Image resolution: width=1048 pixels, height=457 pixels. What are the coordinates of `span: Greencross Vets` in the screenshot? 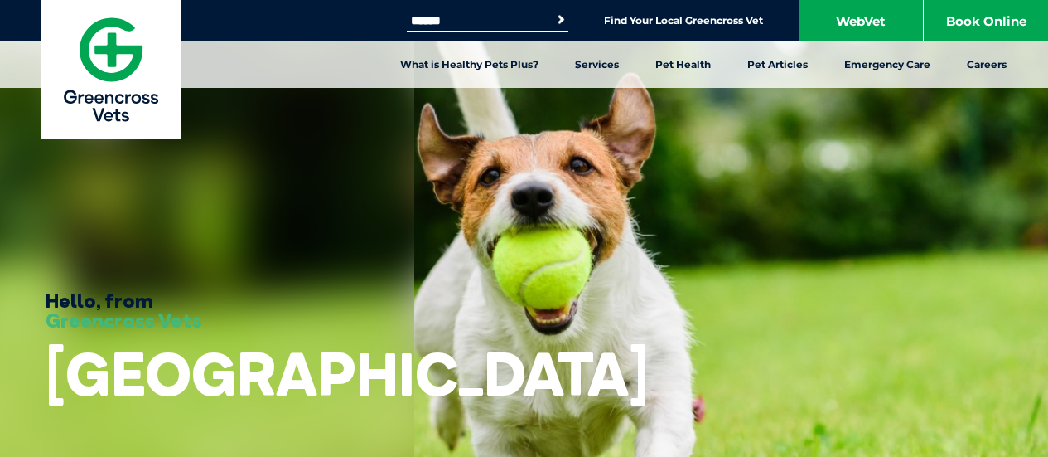 It's located at (123, 320).